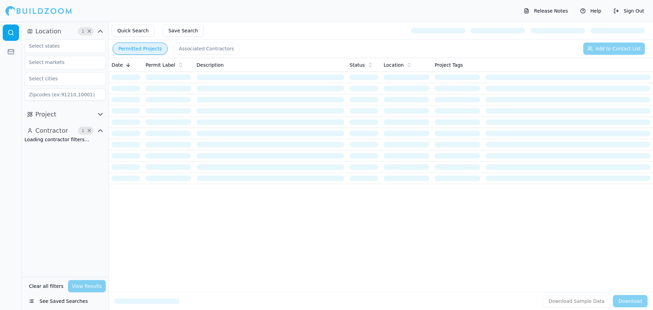  Describe the element at coordinates (89, 131) in the screenshot. I see `span: Clear Contractor filters` at that location.